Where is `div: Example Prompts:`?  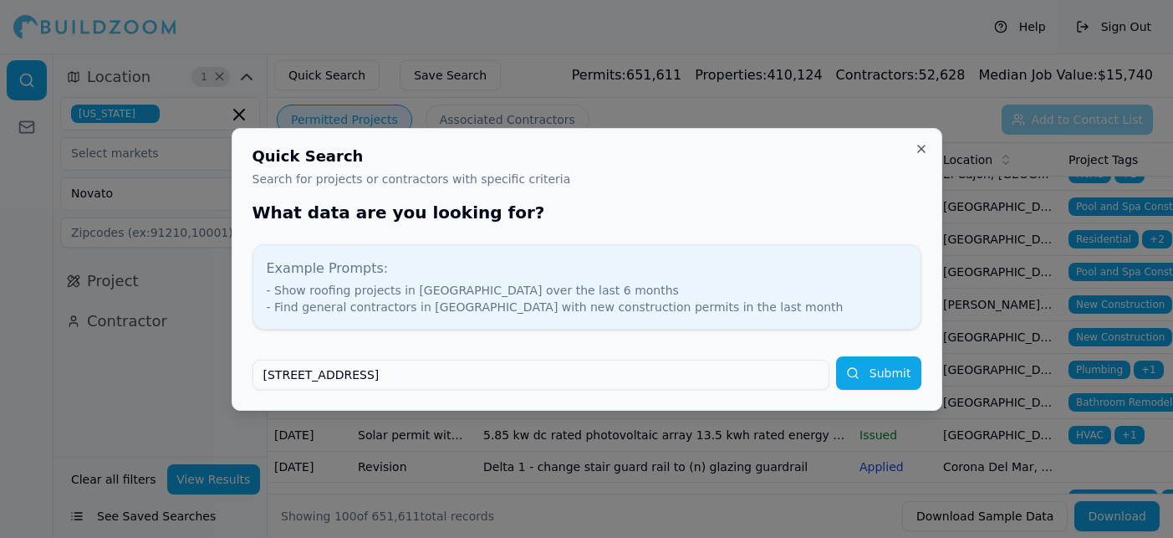 div: Example Prompts: is located at coordinates (587, 268).